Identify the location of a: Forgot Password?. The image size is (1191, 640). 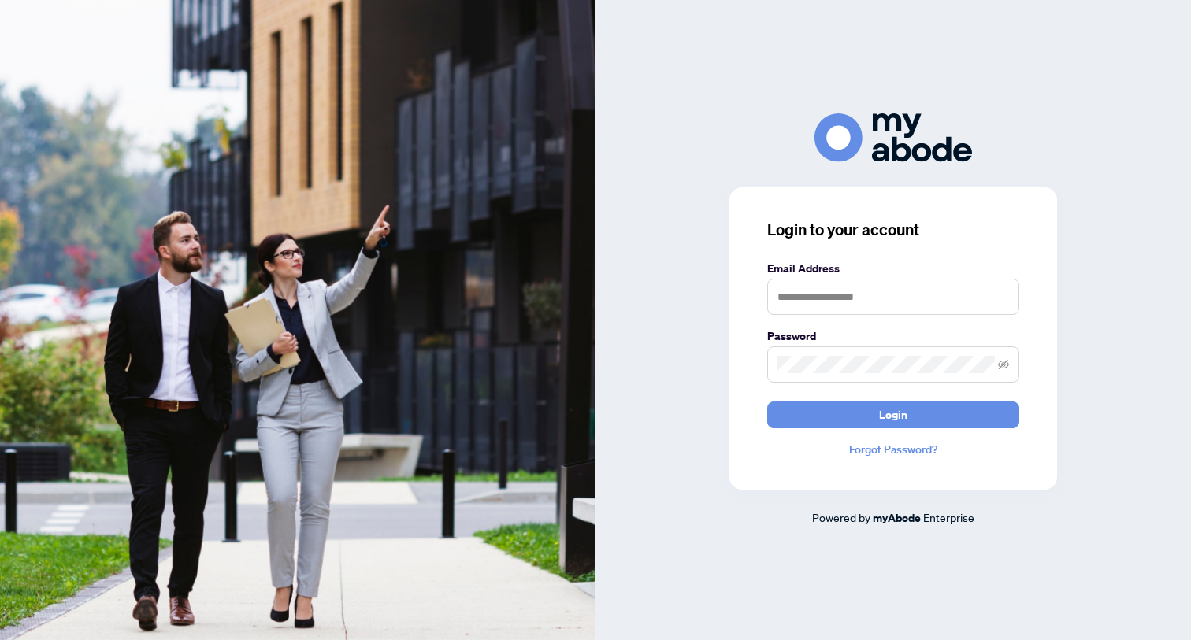
(893, 450).